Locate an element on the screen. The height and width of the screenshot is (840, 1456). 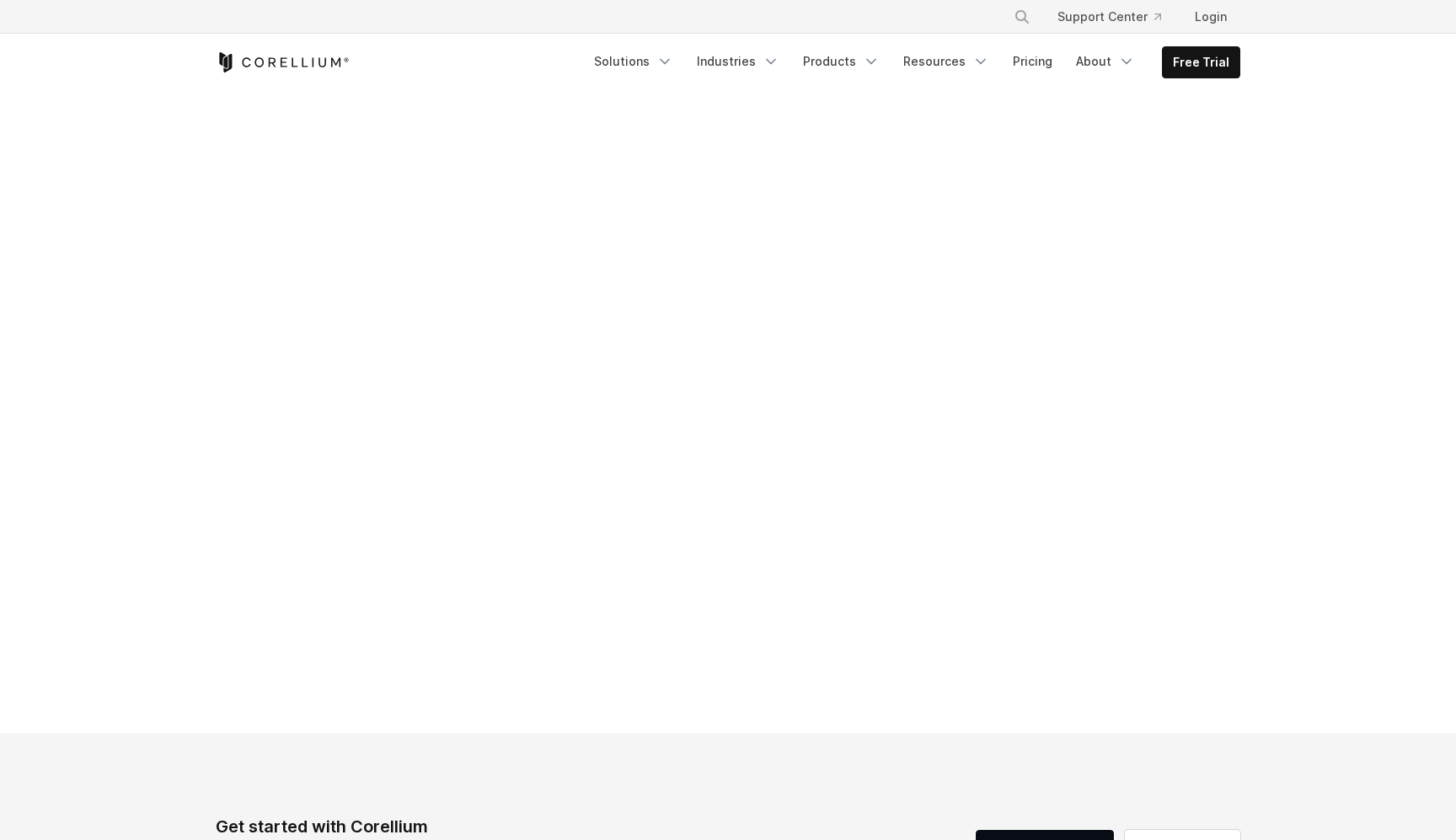
a: Support Center is located at coordinates (1108, 17).